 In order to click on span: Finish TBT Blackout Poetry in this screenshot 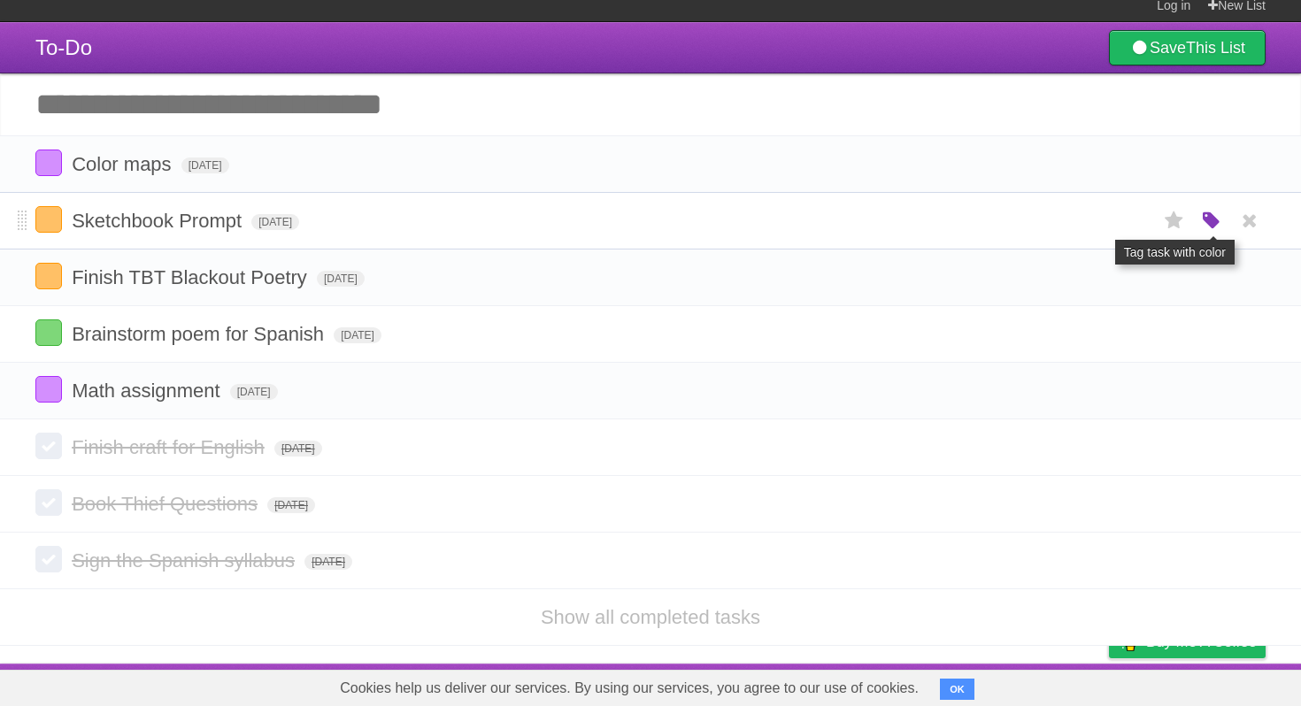, I will do `click(191, 277)`.